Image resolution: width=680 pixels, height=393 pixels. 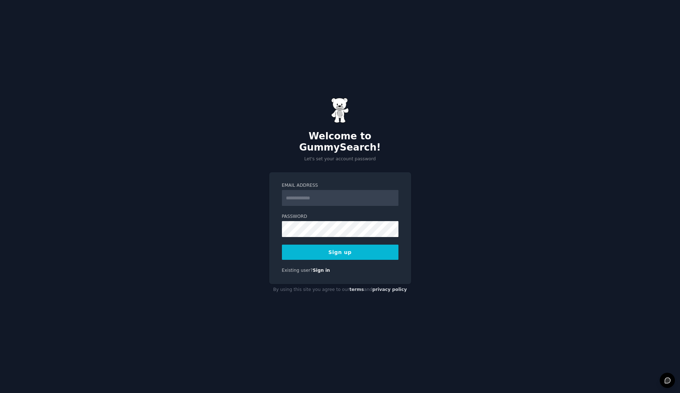 What do you see at coordinates (340, 290) in the screenshot?
I see `div: By using this site you agree to our and` at bounding box center [340, 290].